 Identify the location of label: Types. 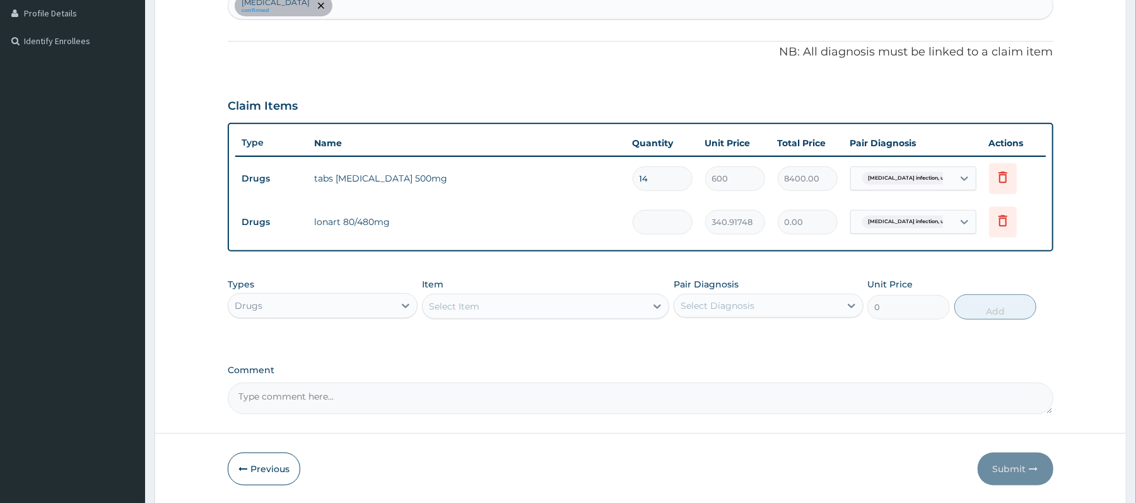
(241, 285).